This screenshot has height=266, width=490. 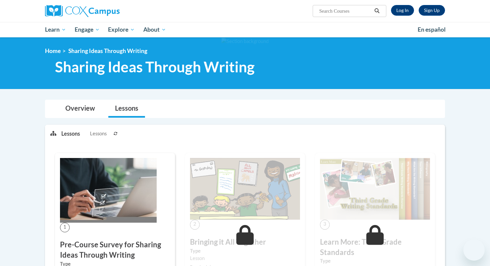 I want to click on a: En español, so click(x=432, y=30).